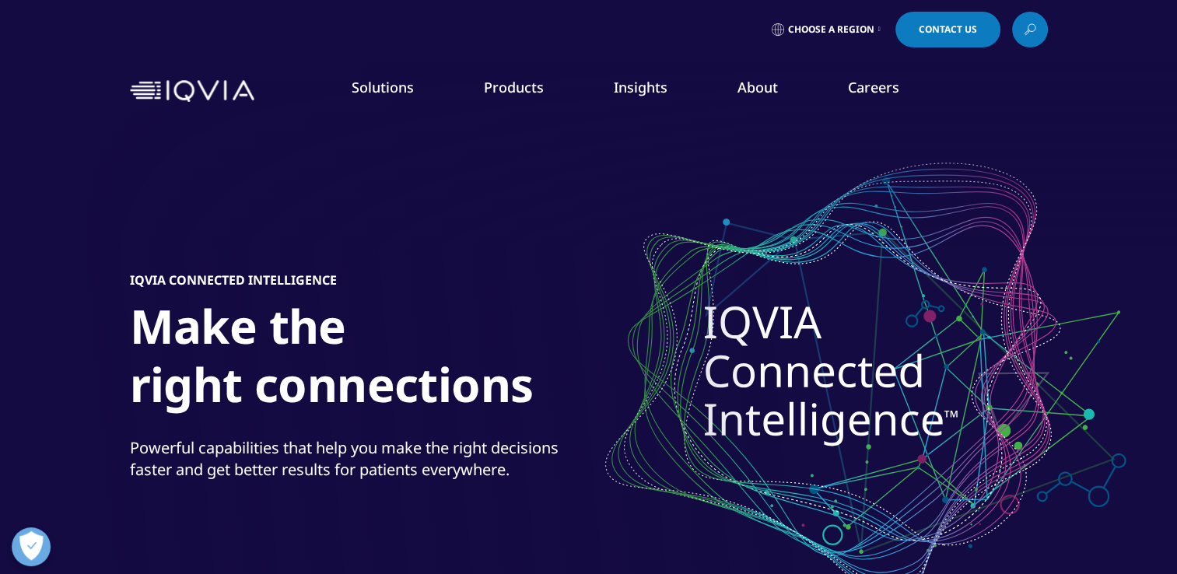 This screenshot has width=1177, height=574. What do you see at coordinates (757, 87) in the screenshot?
I see `a: About` at bounding box center [757, 87].